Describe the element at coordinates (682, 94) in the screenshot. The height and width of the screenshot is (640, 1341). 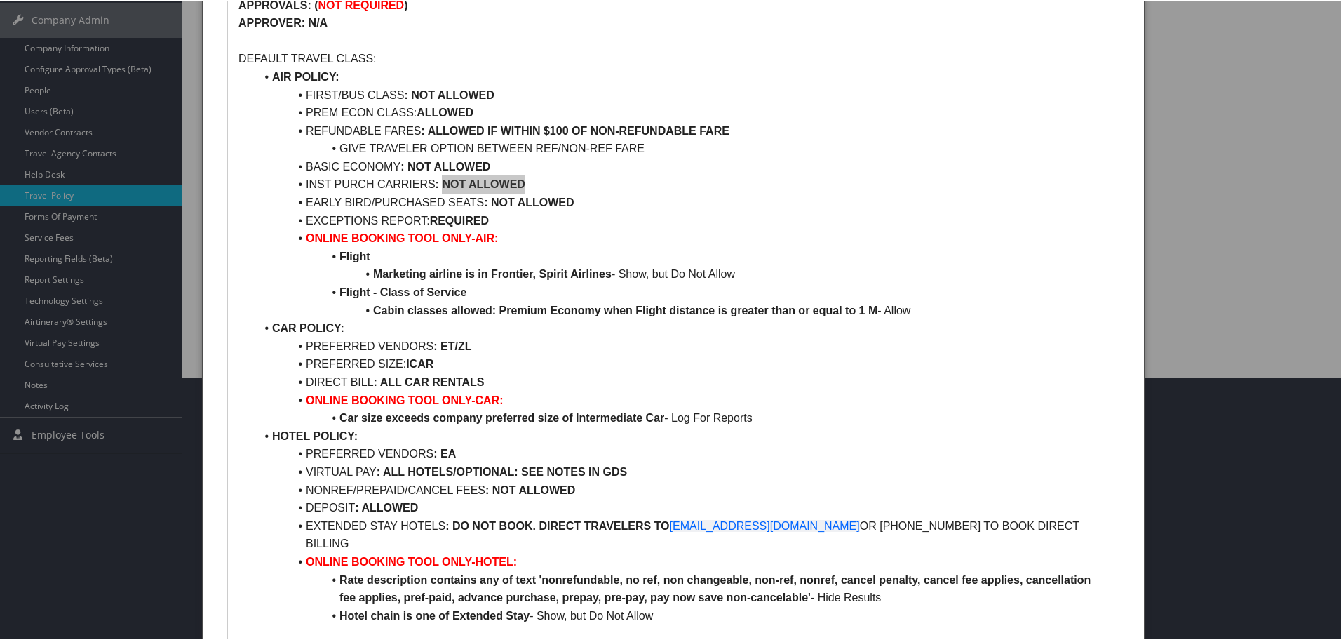
I see `li: FIRST/BUS CLASS` at that location.